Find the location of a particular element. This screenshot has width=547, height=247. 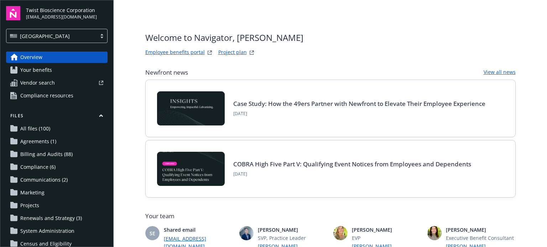

img: BLOG-Card Image - Compliance - COBRA High Five Pt 5 - 09-11-25.jpg is located at coordinates (191, 169).